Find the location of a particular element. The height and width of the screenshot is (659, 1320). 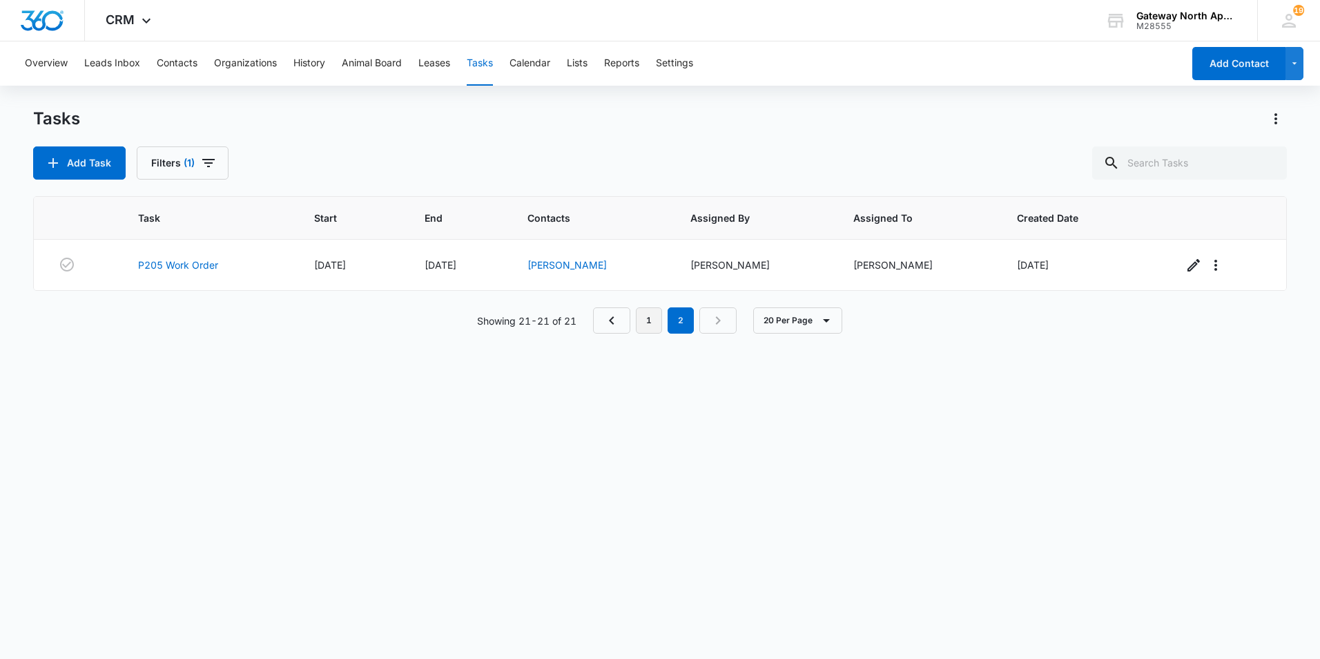

button: Add Task is located at coordinates (79, 163).